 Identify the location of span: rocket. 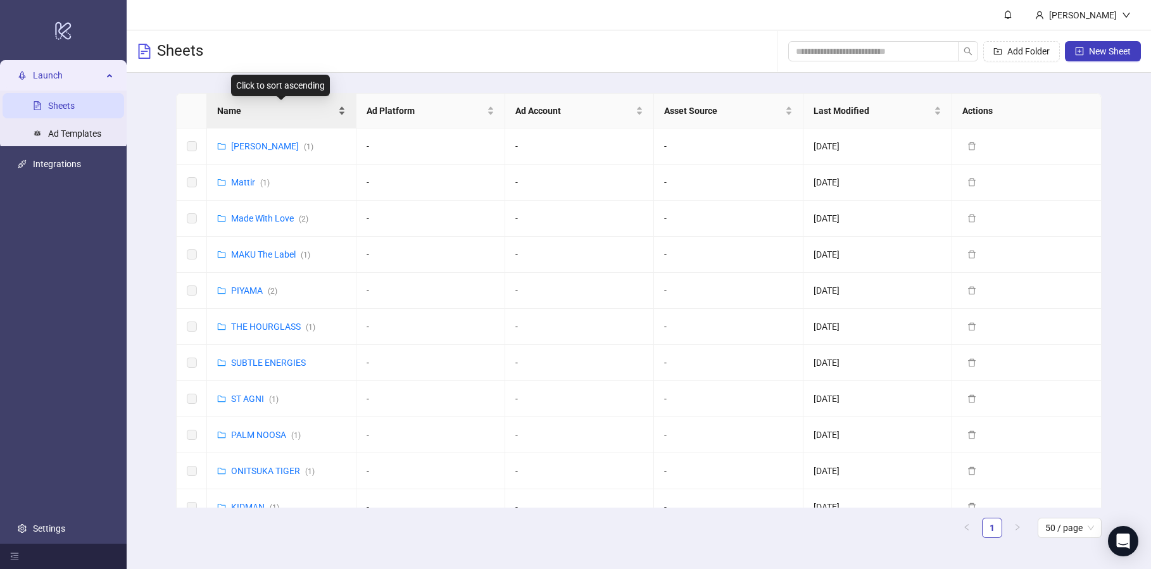
(22, 75).